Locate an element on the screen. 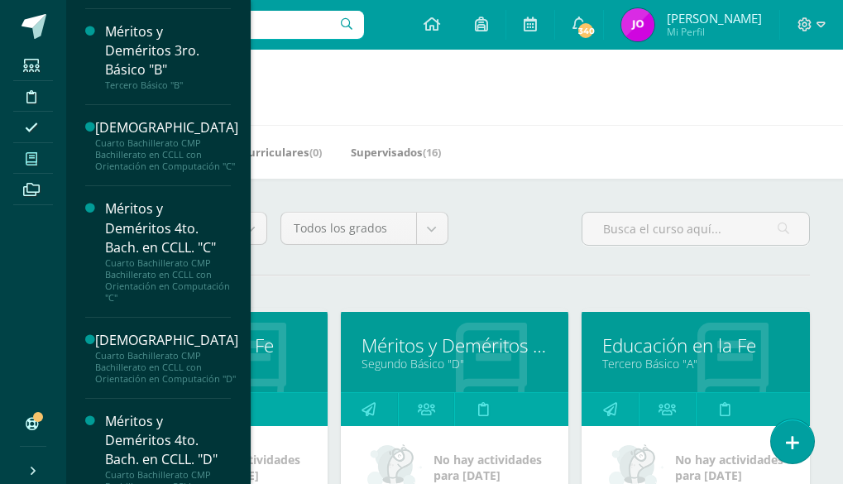 The height and width of the screenshot is (484, 843). img: 348d307377bbb1ab8432acbc23fb6534.png is located at coordinates (638, 25).